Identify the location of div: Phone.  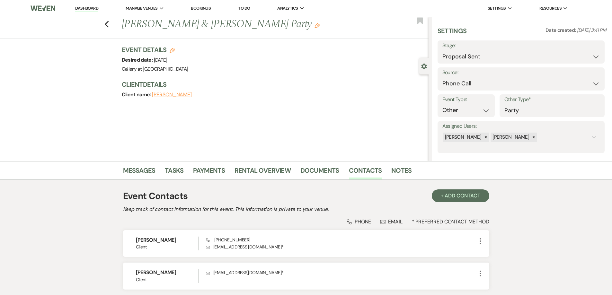
(359, 222).